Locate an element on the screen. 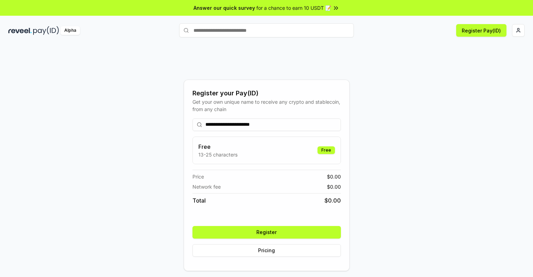 This screenshot has width=533, height=277. span: Total is located at coordinates (199, 200).